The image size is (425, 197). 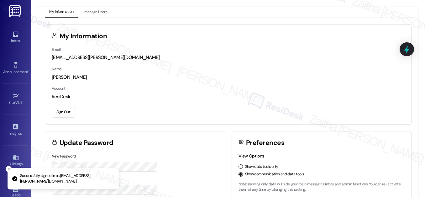 I want to click on label: New Password, so click(x=64, y=156).